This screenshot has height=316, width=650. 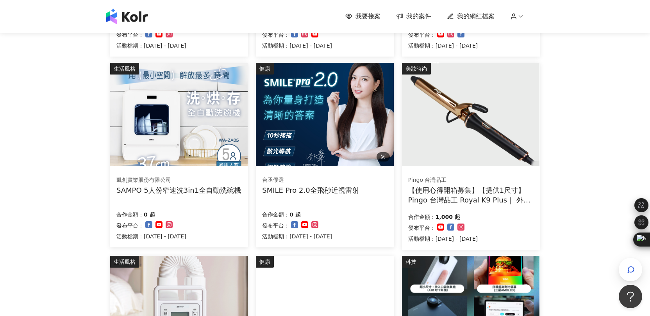 What do you see at coordinates (418, 16) in the screenshot?
I see `span: 我的案件` at bounding box center [418, 16].